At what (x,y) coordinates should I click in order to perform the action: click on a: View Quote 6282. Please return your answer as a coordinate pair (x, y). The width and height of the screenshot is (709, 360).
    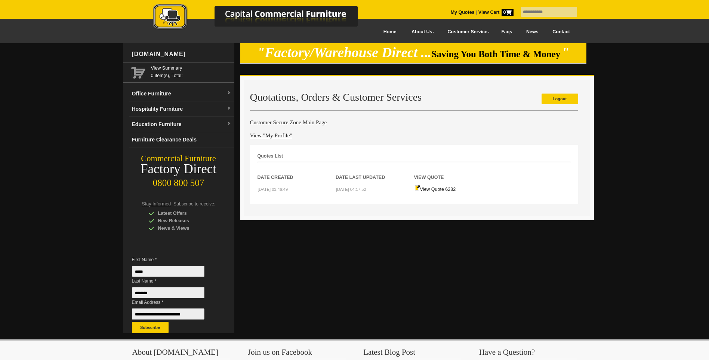
    Looking at the image, I should click on (435, 189).